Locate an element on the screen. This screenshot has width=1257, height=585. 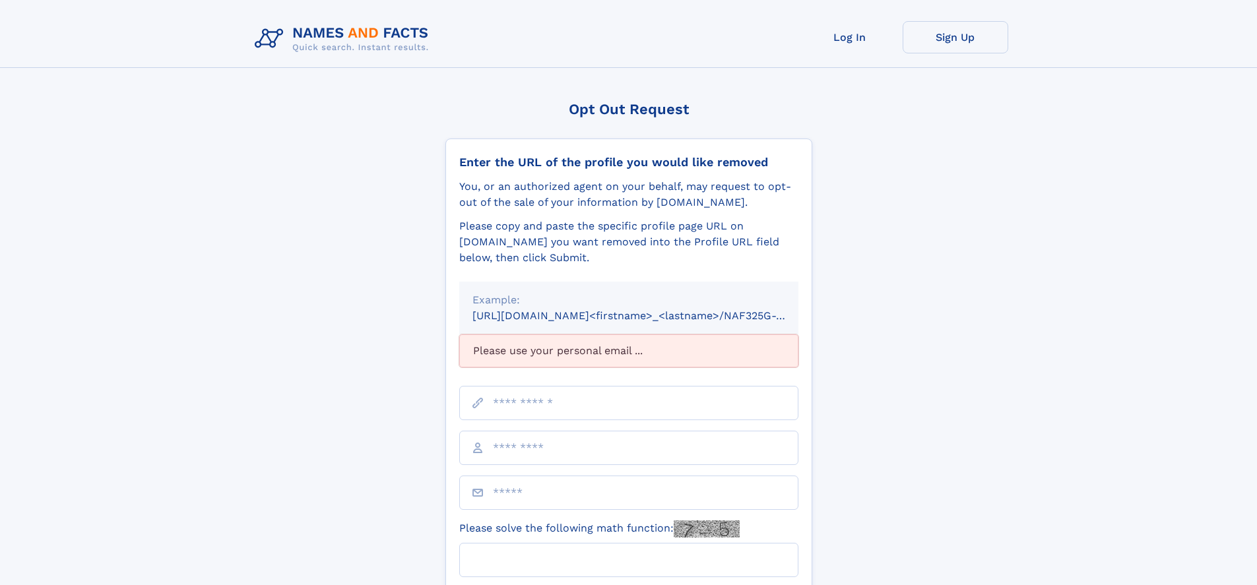
img: Logo Names and Facts is located at coordinates (344, 39).